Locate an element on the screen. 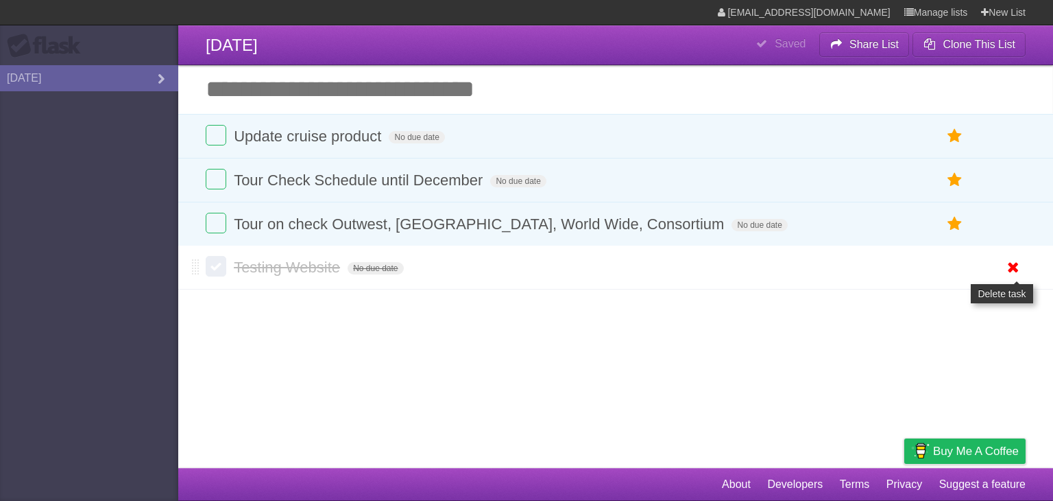 This screenshot has width=1053, height=501. b: Share List is located at coordinates (874, 44).